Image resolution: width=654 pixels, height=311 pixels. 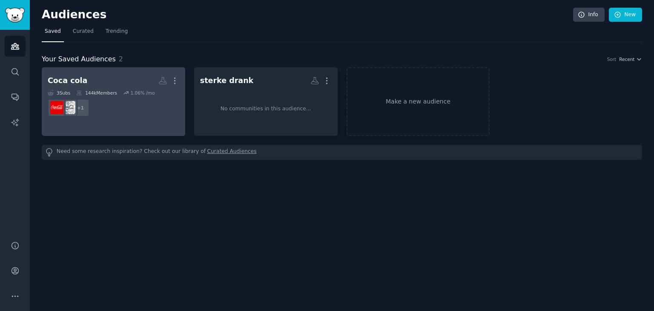 What do you see at coordinates (83, 32) in the screenshot?
I see `span: Curated` at bounding box center [83, 32].